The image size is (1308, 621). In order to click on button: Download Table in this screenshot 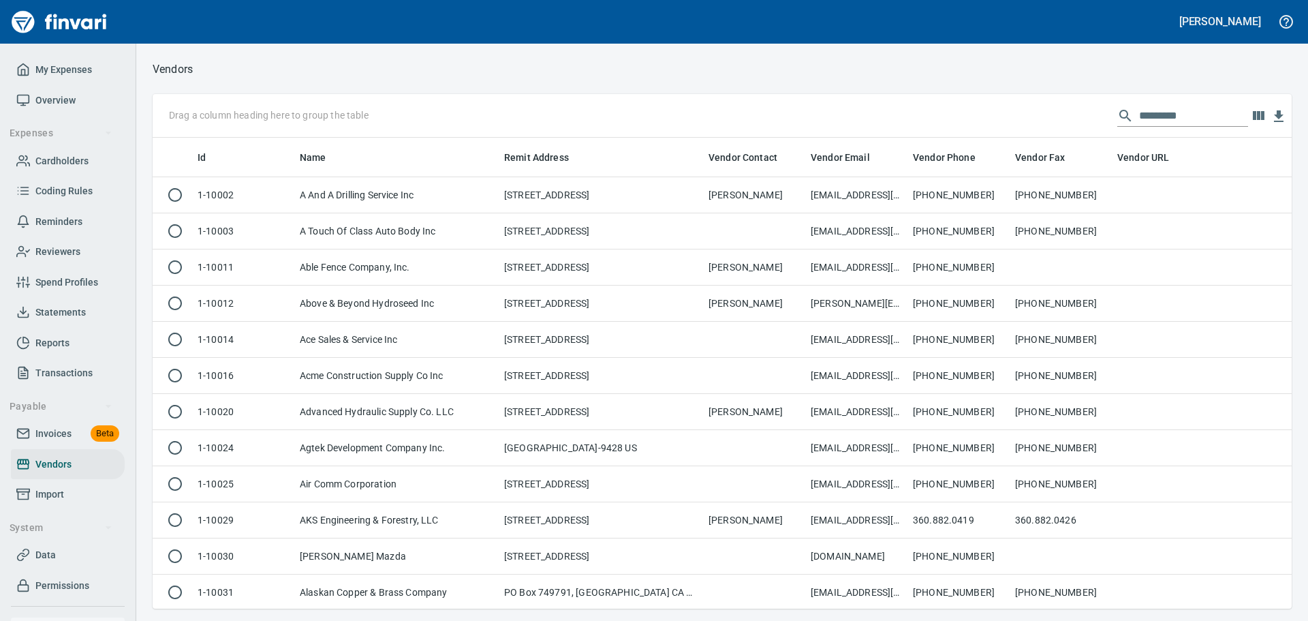, I will do `click(1279, 116)`.